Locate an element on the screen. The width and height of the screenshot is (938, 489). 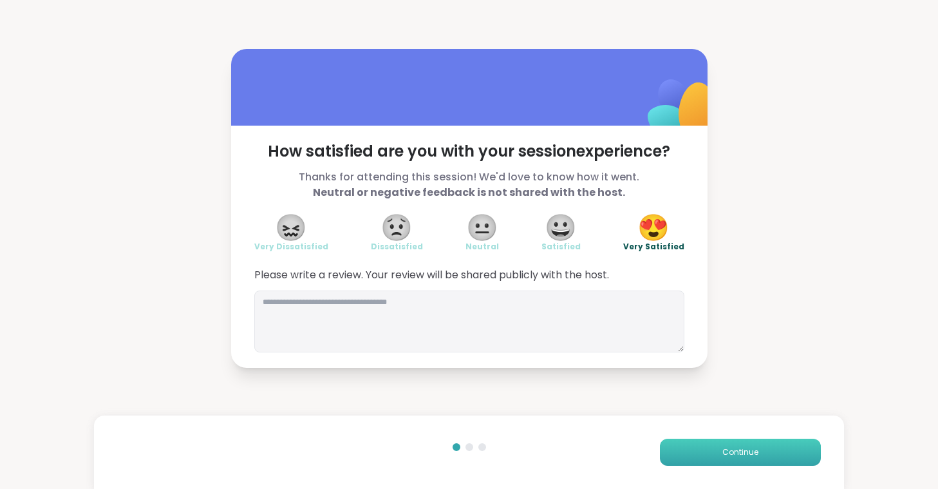
span: Thanks for attending this session! We'd love to know how it went. is located at coordinates (469, 185).